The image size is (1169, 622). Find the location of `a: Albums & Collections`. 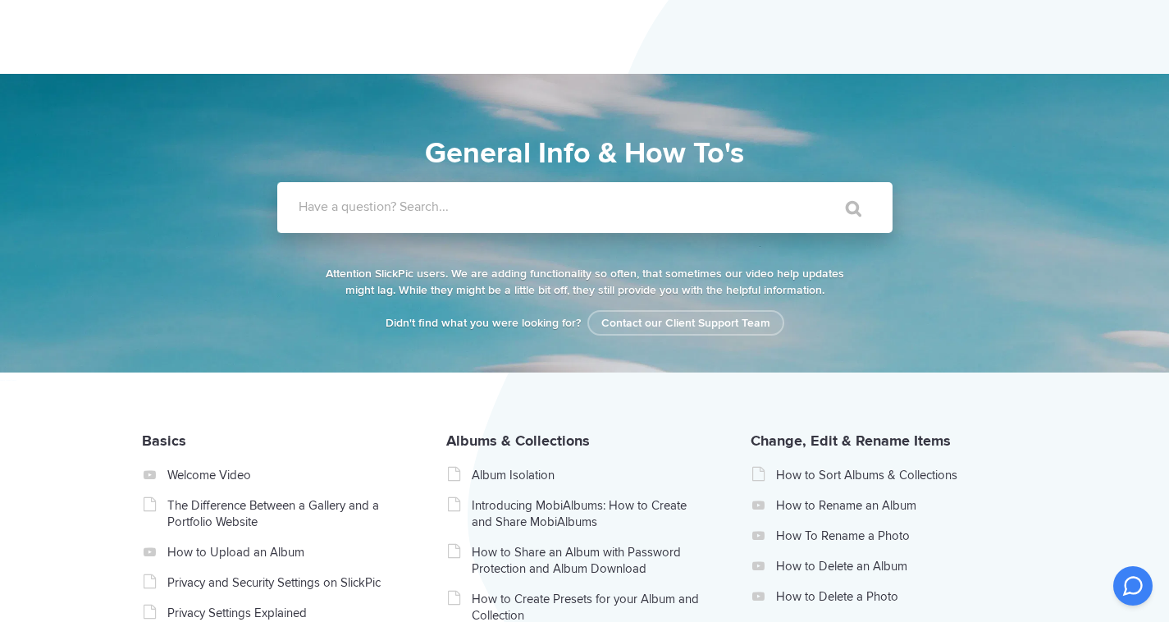

a: Albums & Collections is located at coordinates (518, 441).